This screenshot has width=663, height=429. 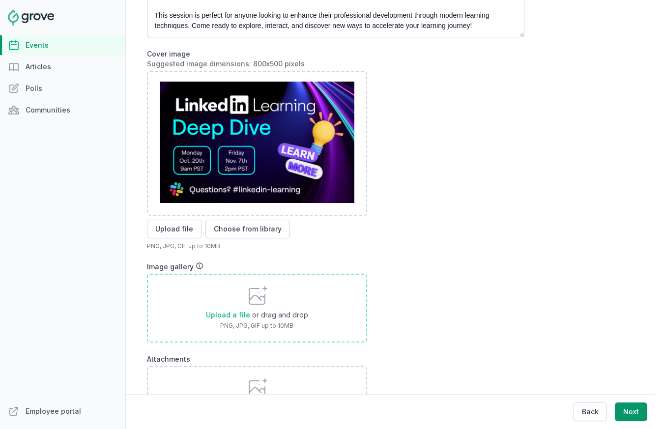 I want to click on div: Suggested image dimensions: 800x500 pixels, so click(x=336, y=64).